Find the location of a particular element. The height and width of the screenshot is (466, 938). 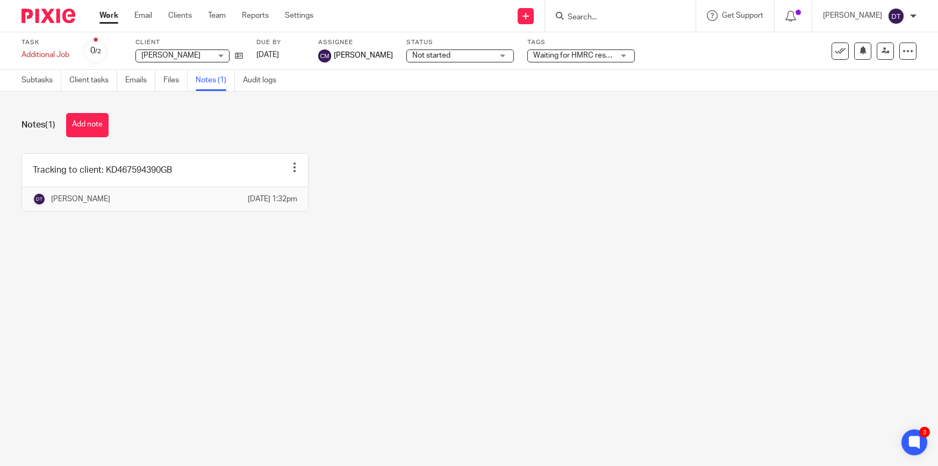

div: 3 is located at coordinates (925, 432).